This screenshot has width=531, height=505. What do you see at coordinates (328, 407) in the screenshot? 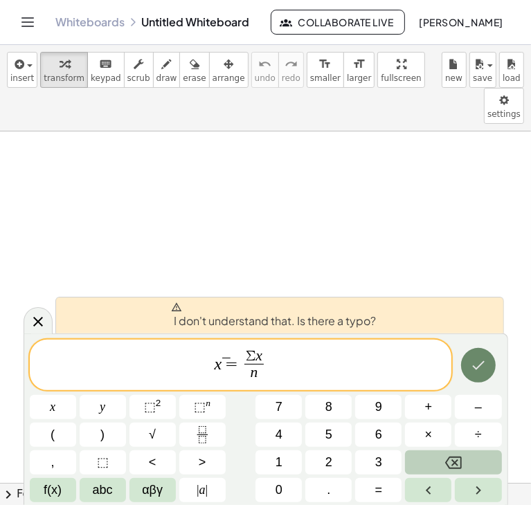
I see `button: 8` at bounding box center [328, 407].